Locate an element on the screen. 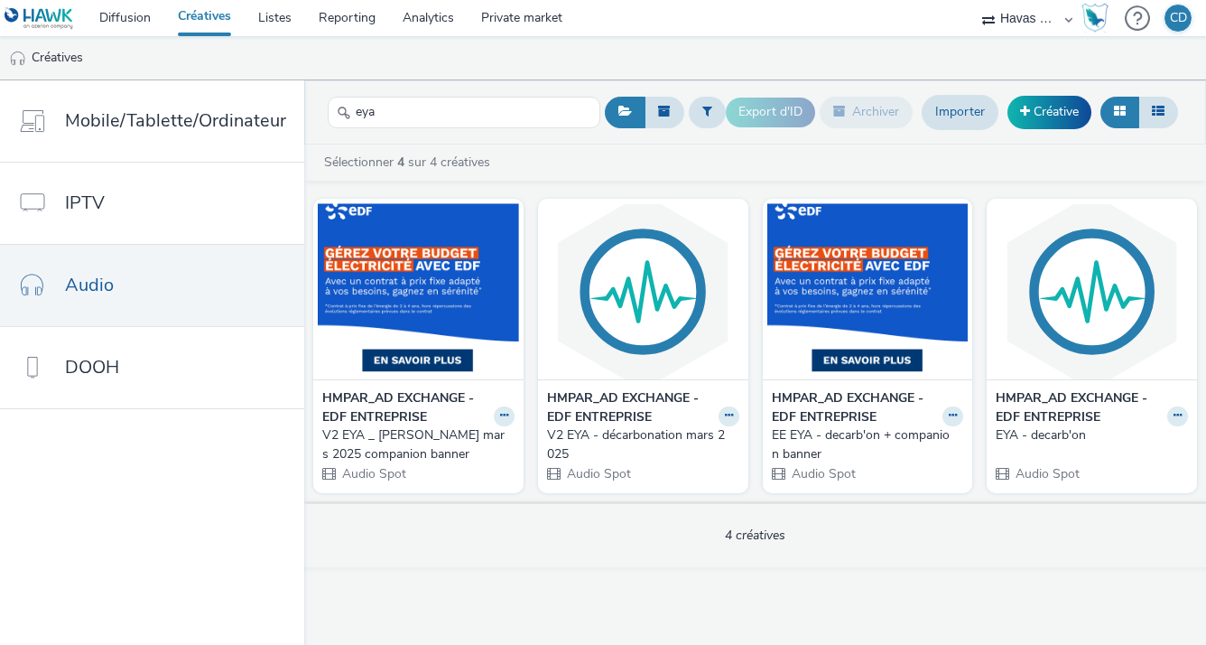  img: V2 EYA _ decarbo mars 2025 companion banner visual is located at coordinates (418, 291).